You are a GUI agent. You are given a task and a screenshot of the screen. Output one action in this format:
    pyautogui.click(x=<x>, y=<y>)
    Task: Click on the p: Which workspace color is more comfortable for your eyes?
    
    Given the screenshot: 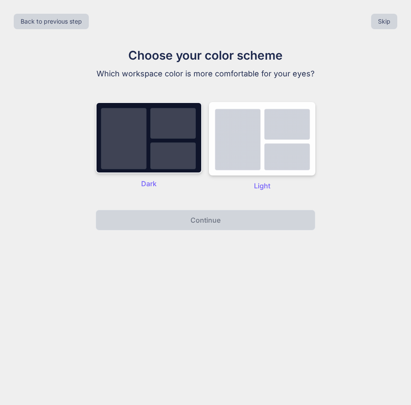 What is the action you would take?
    pyautogui.click(x=205, y=74)
    